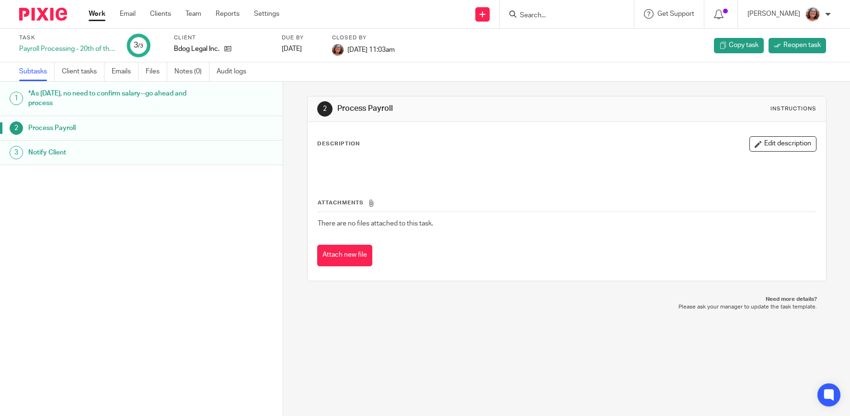 The width and height of the screenshot is (850, 416). What do you see at coordinates (797, 46) in the screenshot?
I see `a: Reopen task` at bounding box center [797, 46].